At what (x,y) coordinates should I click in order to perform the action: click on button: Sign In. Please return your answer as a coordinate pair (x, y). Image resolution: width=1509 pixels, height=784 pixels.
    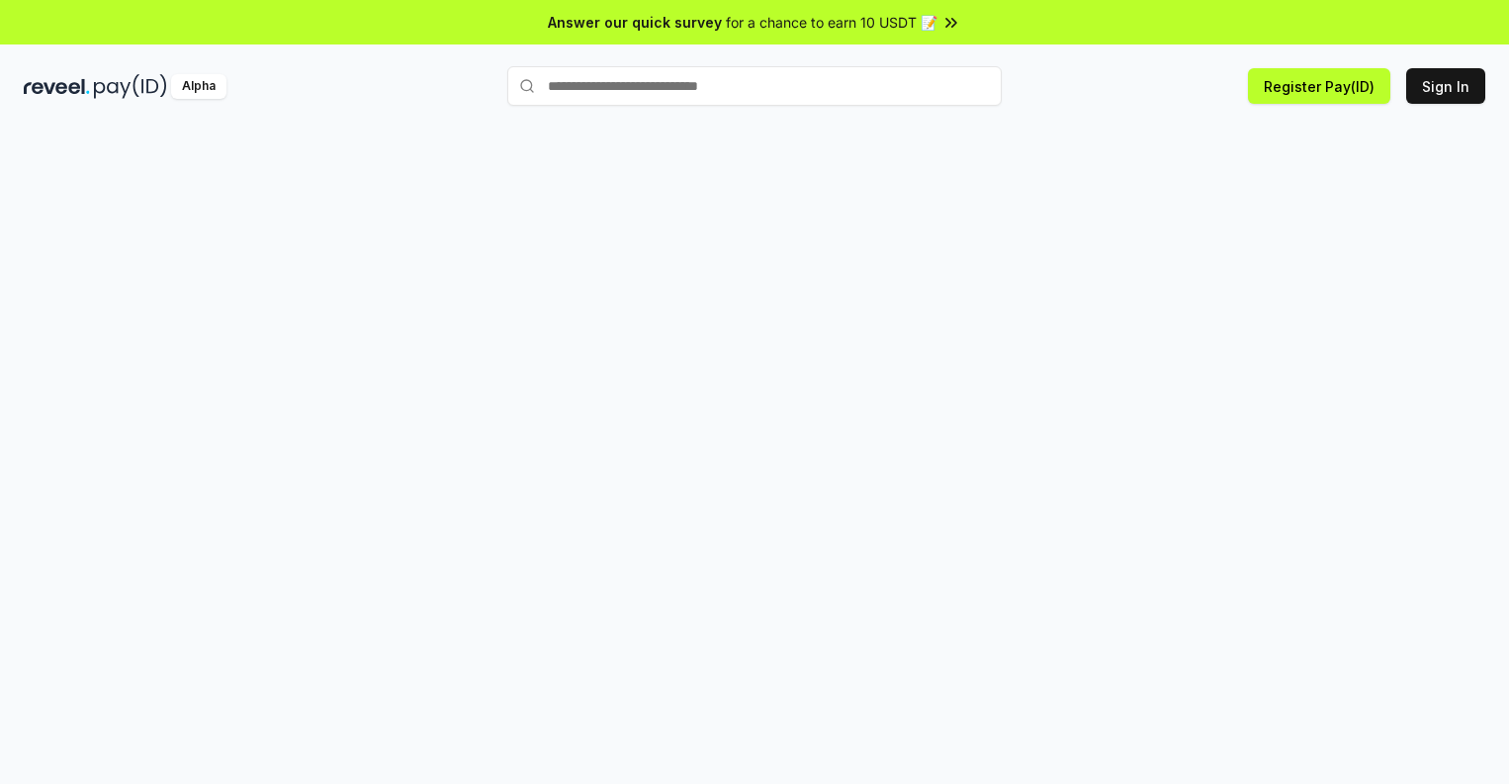
    Looking at the image, I should click on (1446, 86).